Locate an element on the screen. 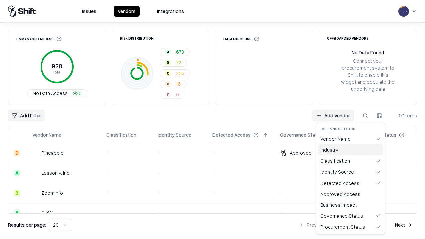 This screenshot has height=239, width=425. div: Industry is located at coordinates (351, 150).